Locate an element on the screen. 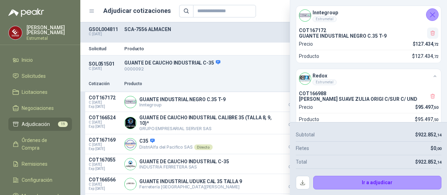 Image resolution: width=447 pixels, height=195 pixels. span: Inicio is located at coordinates (27, 60).